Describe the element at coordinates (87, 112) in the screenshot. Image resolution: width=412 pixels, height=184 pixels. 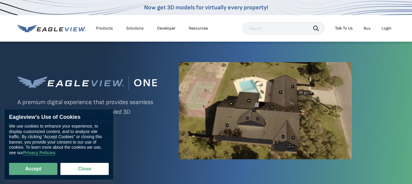
I see `p: A premium digital experience that provides seamless access to the full power of our unrivaled 3D ...` at that location.